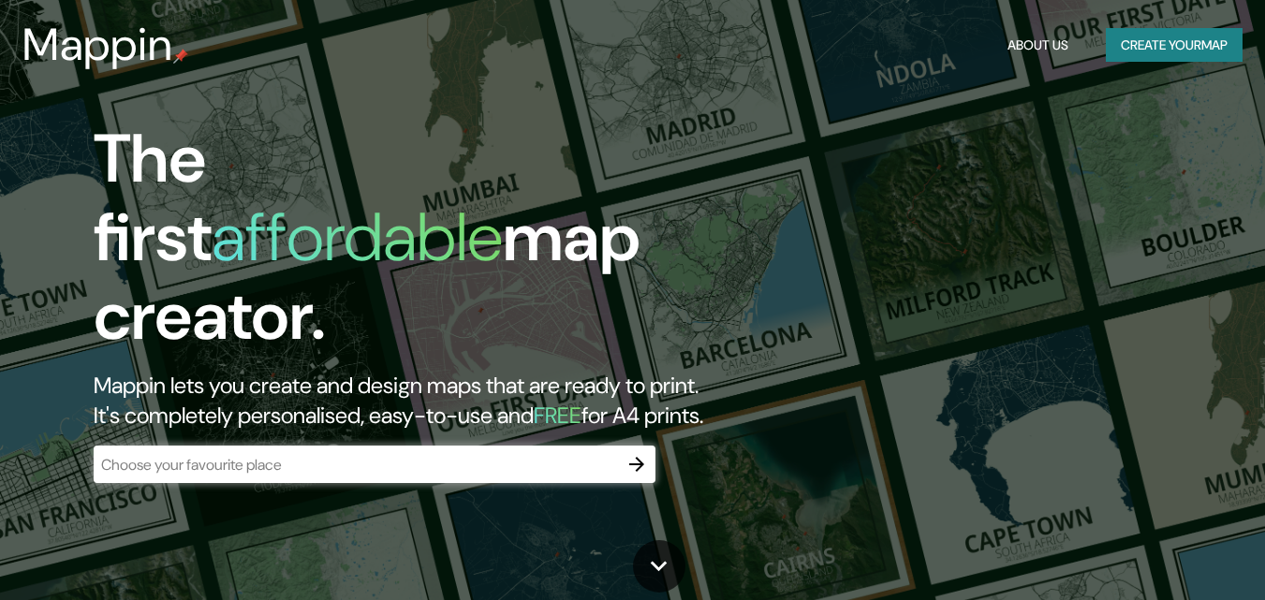 This screenshot has width=1265, height=600. Describe the element at coordinates (181, 56) in the screenshot. I see `img: mappin-pin` at that location.